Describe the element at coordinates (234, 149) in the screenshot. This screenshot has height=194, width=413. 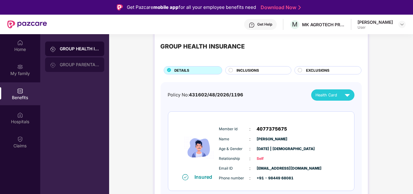
I see `span: Age & Gender` at that location.